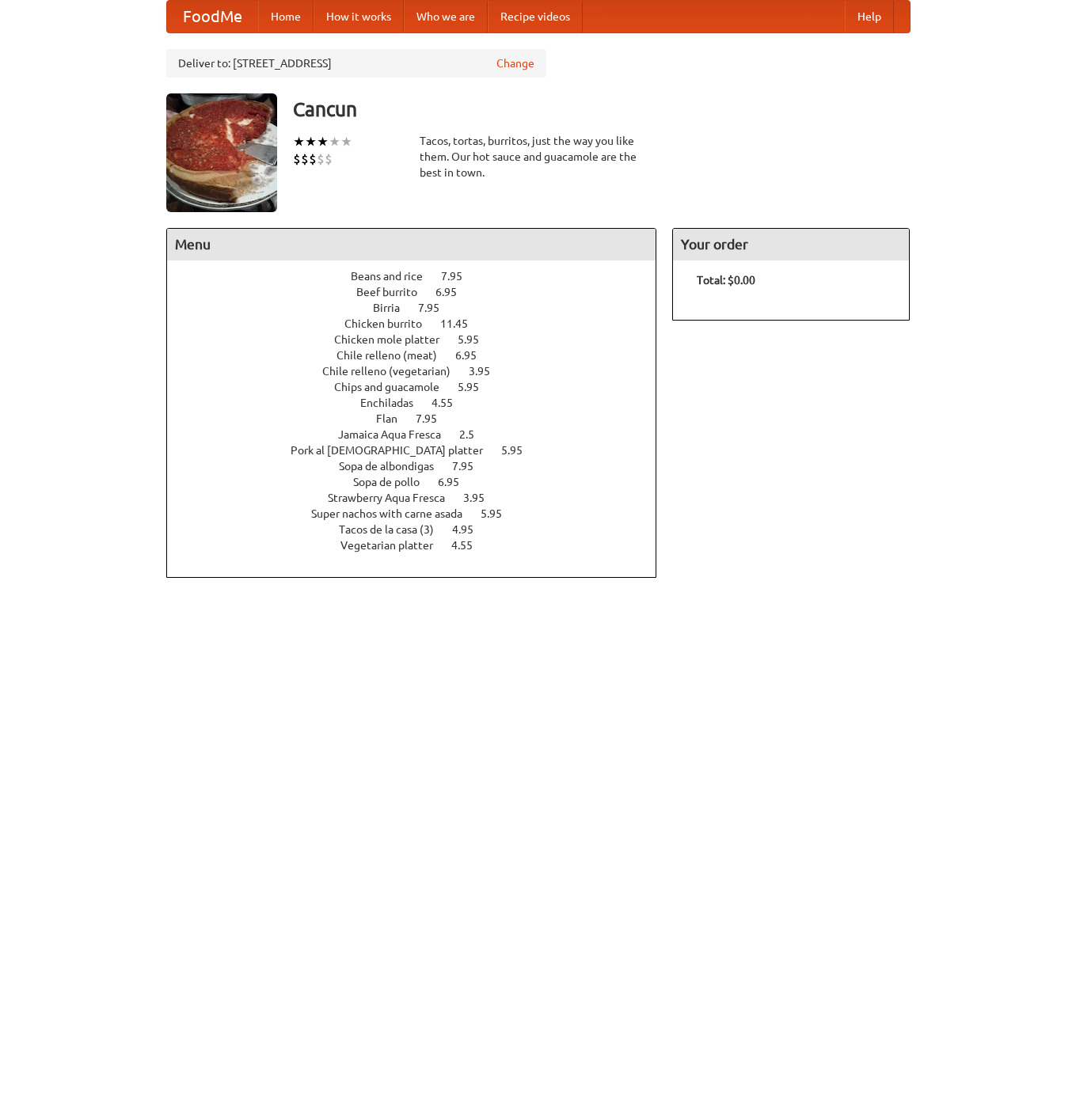  What do you see at coordinates (474, 434) in the screenshot?
I see `span: 2.5` at bounding box center [474, 434].